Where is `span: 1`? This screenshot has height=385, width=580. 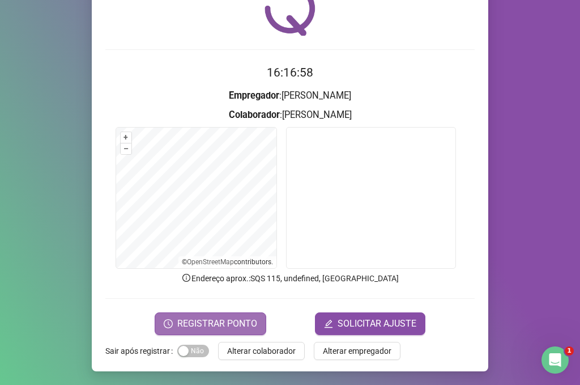 span: 1 is located at coordinates (569, 351).